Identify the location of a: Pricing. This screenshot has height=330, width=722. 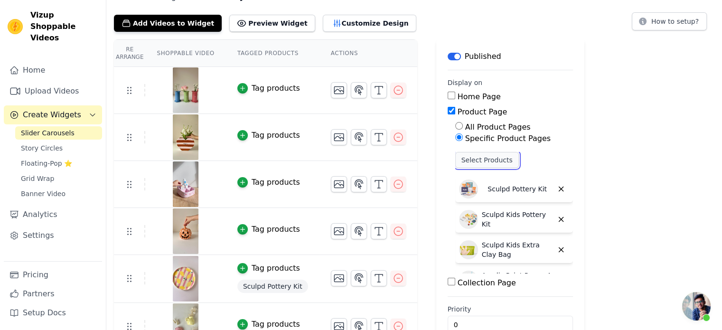
(53, 275).